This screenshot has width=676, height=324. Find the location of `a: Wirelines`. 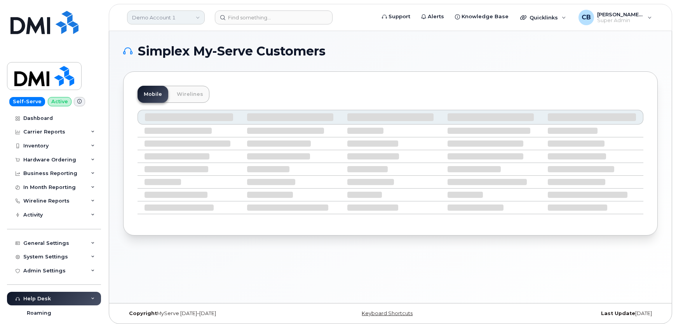

a: Wirelines is located at coordinates (190, 94).